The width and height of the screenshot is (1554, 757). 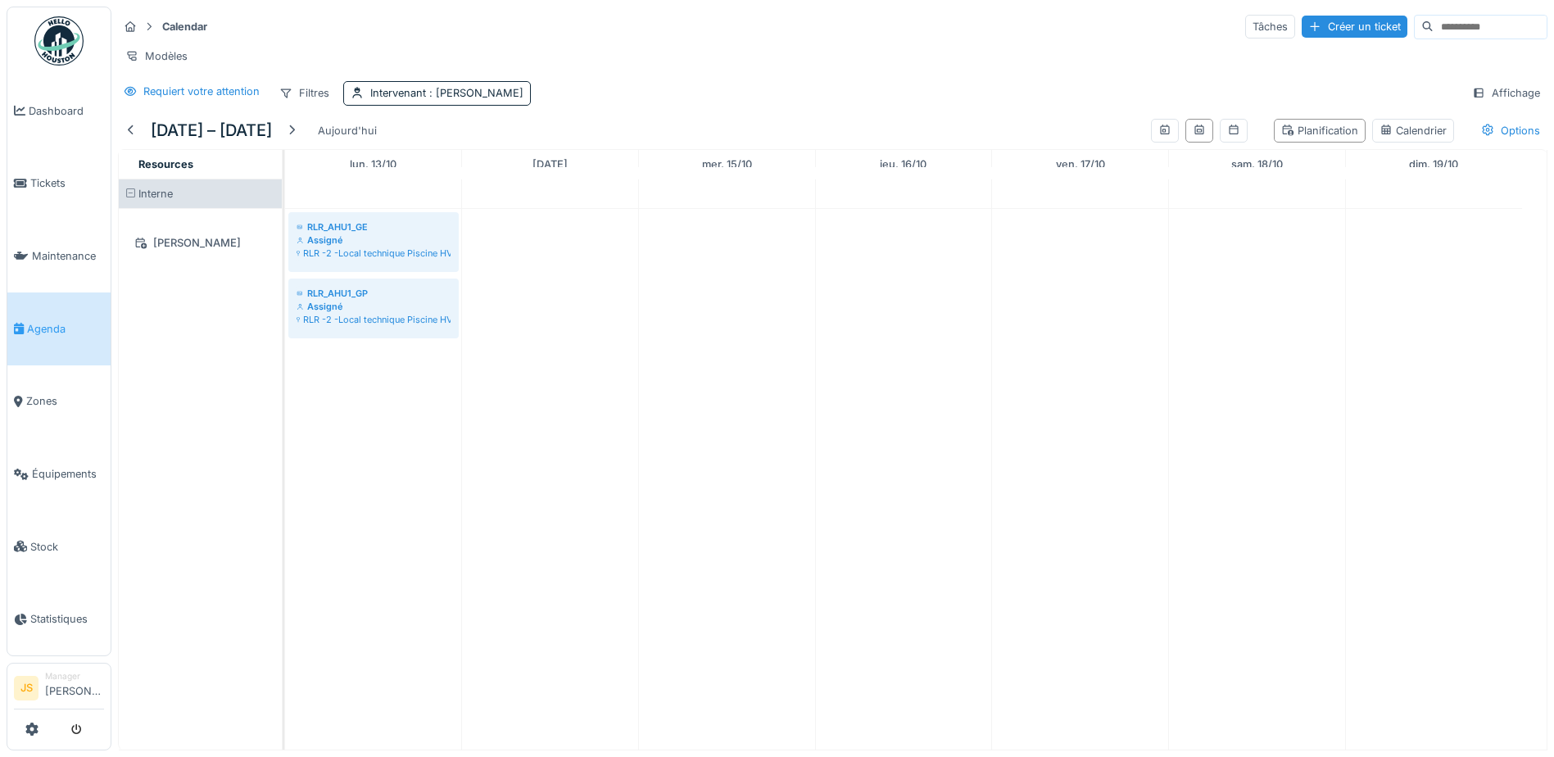 I want to click on div: Tâches, so click(x=1270, y=26).